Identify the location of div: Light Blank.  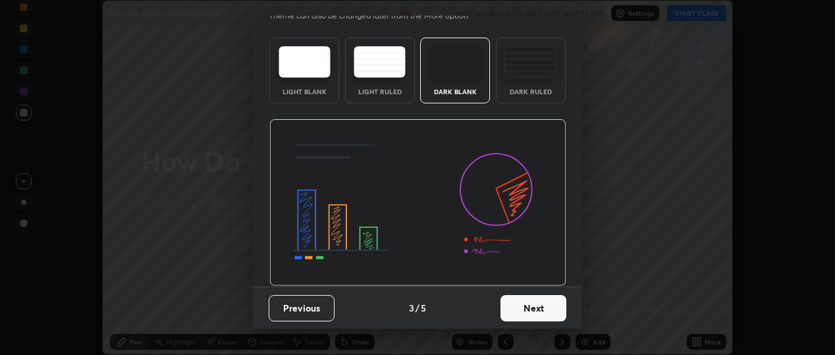
(304, 92).